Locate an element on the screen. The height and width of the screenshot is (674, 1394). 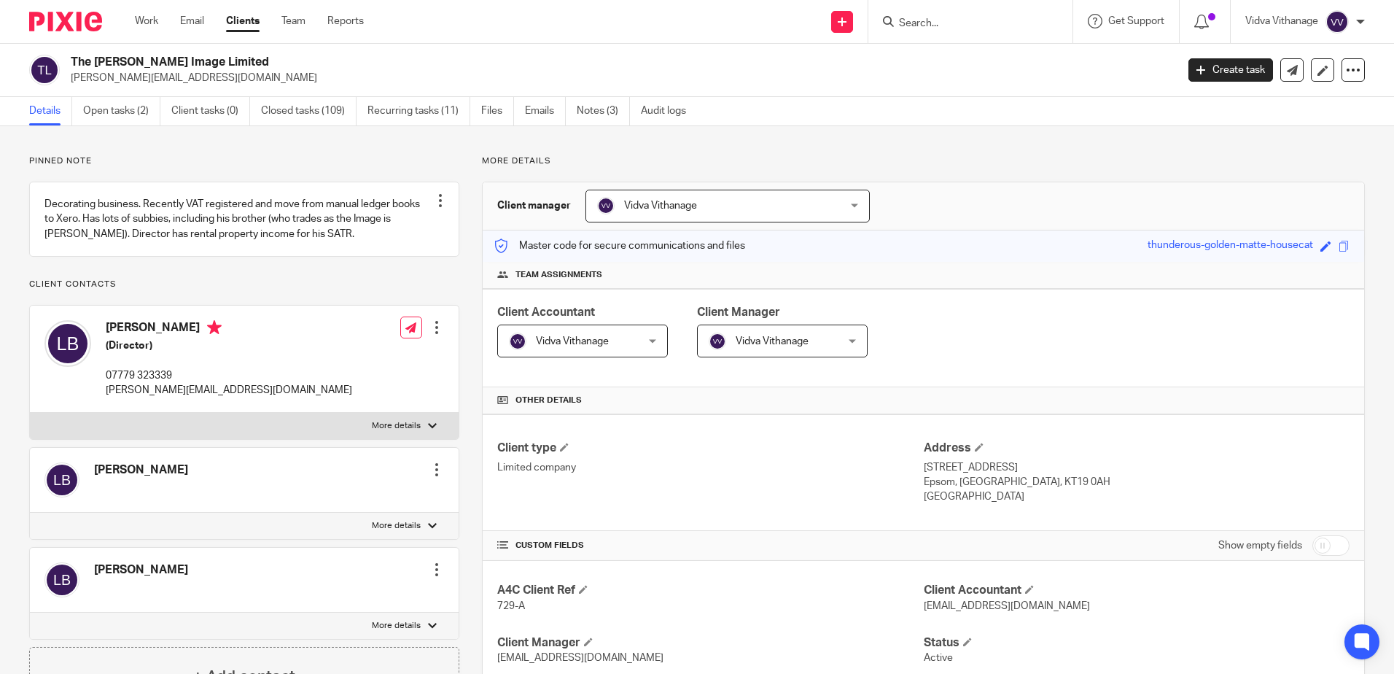
h4: A4C Client Ref is located at coordinates (710, 590).